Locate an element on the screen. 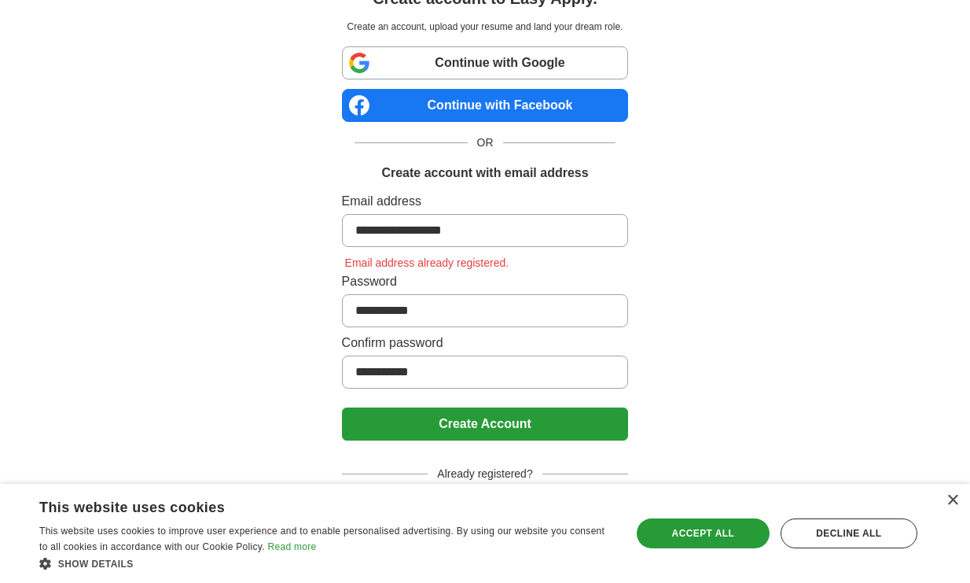  a: Read more, opens a new window is located at coordinates (292, 547).